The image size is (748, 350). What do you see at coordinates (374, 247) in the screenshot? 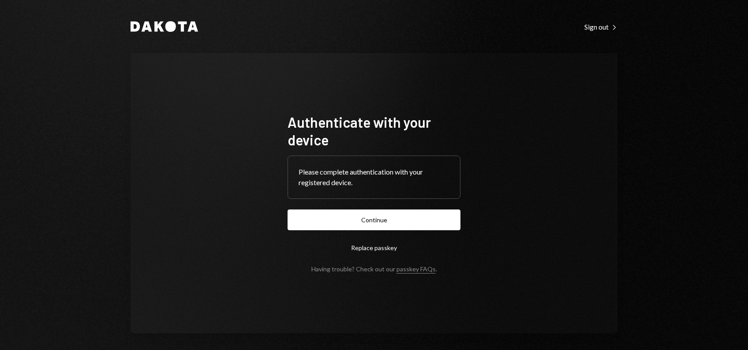
I see `button: Replace passkey` at bounding box center [374, 247].